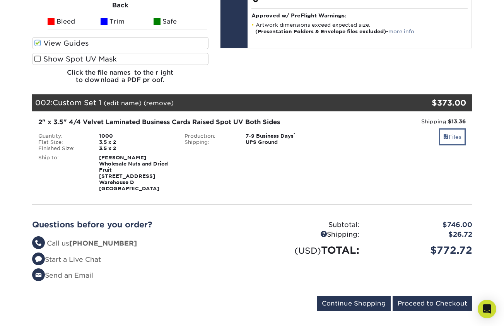 This screenshot has width=504, height=326. I want to click on small: (USD), so click(308, 251).